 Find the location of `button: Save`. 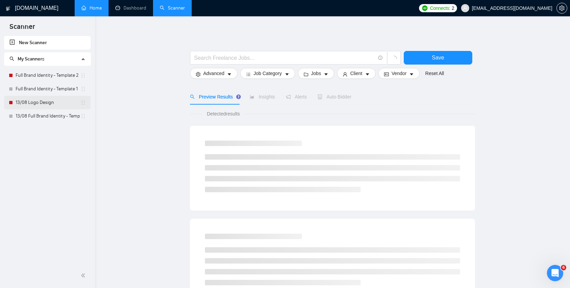

button: Save is located at coordinates (438, 58).